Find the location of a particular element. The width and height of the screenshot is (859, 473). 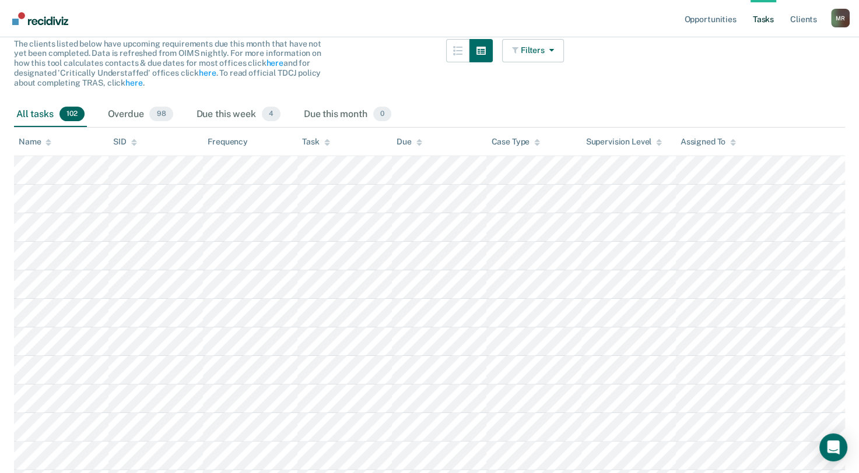

div: Due this week4 is located at coordinates (238, 115).